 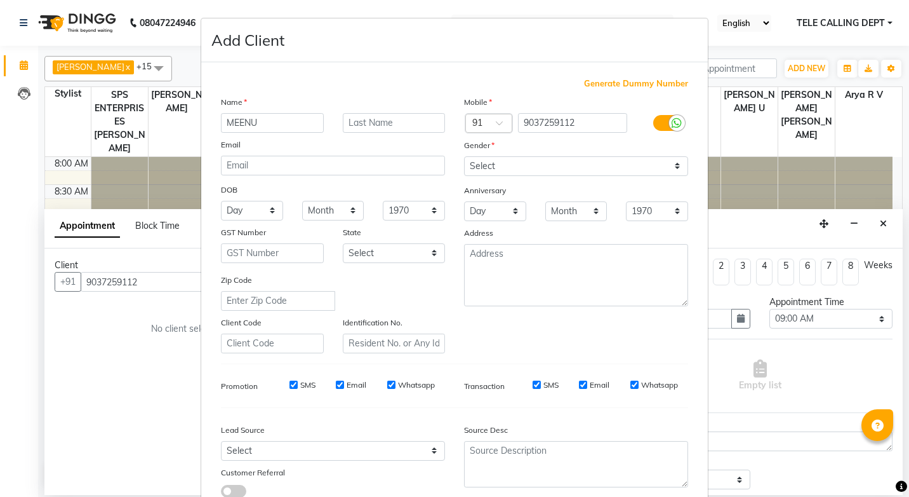 I want to click on label: Transaction, so click(x=484, y=386).